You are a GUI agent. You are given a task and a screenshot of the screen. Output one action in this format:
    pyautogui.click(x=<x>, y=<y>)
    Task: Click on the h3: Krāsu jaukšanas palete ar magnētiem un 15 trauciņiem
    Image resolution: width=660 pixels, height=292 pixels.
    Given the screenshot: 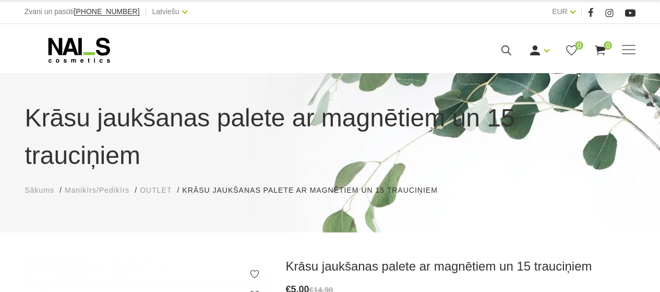 What is the action you would take?
    pyautogui.click(x=461, y=266)
    